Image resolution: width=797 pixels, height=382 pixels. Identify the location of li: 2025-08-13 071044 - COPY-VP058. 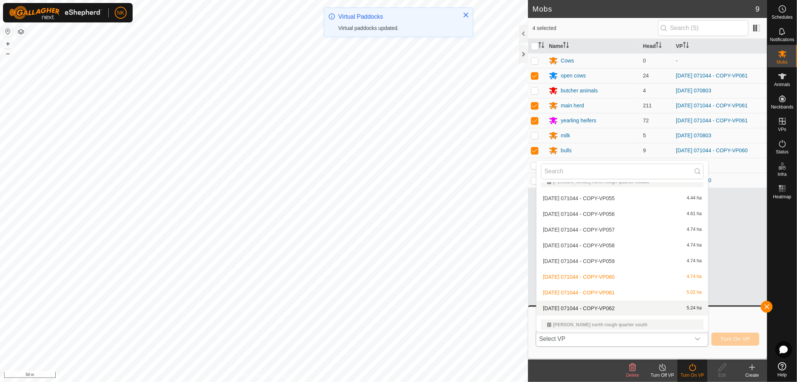
(622, 245).